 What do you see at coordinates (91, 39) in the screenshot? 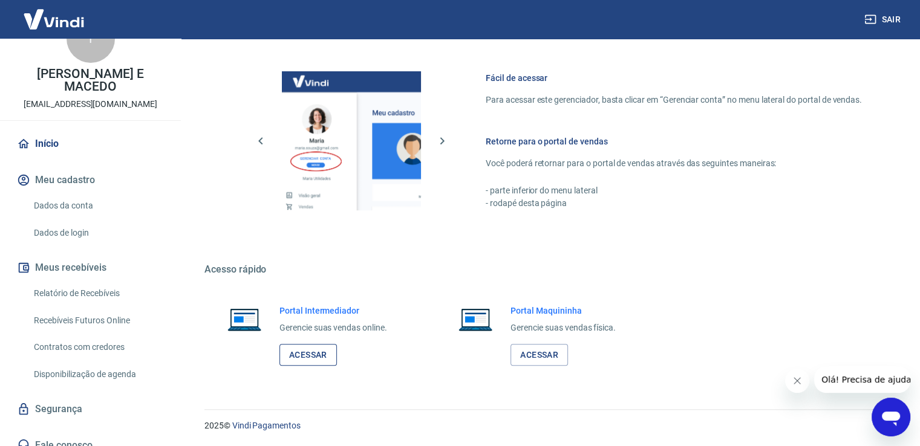
I see `div: I` at bounding box center [91, 39].